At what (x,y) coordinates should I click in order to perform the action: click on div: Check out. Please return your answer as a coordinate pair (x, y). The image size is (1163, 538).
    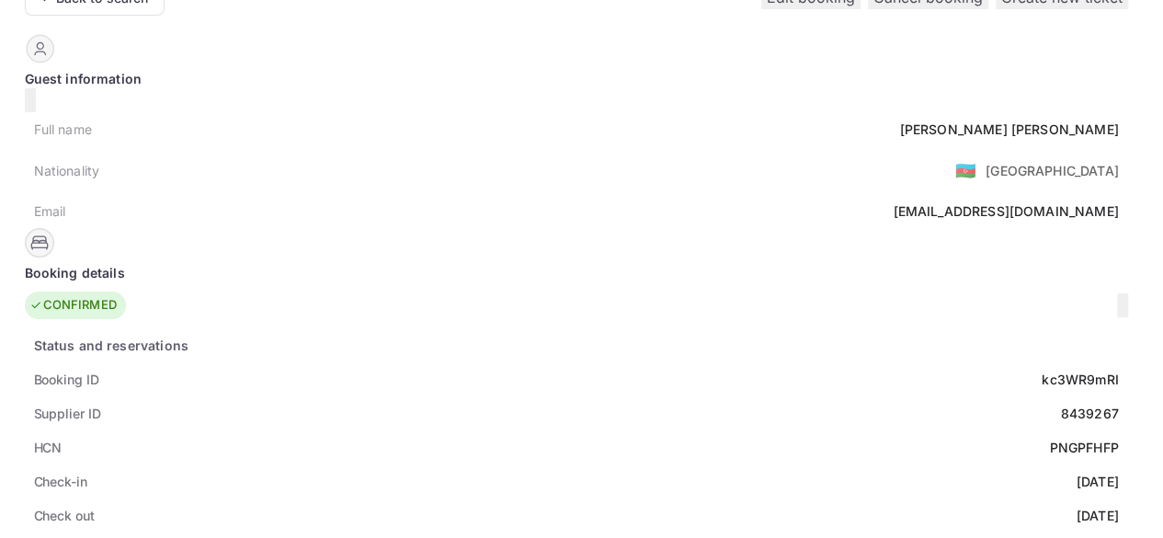
    Looking at the image, I should click on (64, 515).